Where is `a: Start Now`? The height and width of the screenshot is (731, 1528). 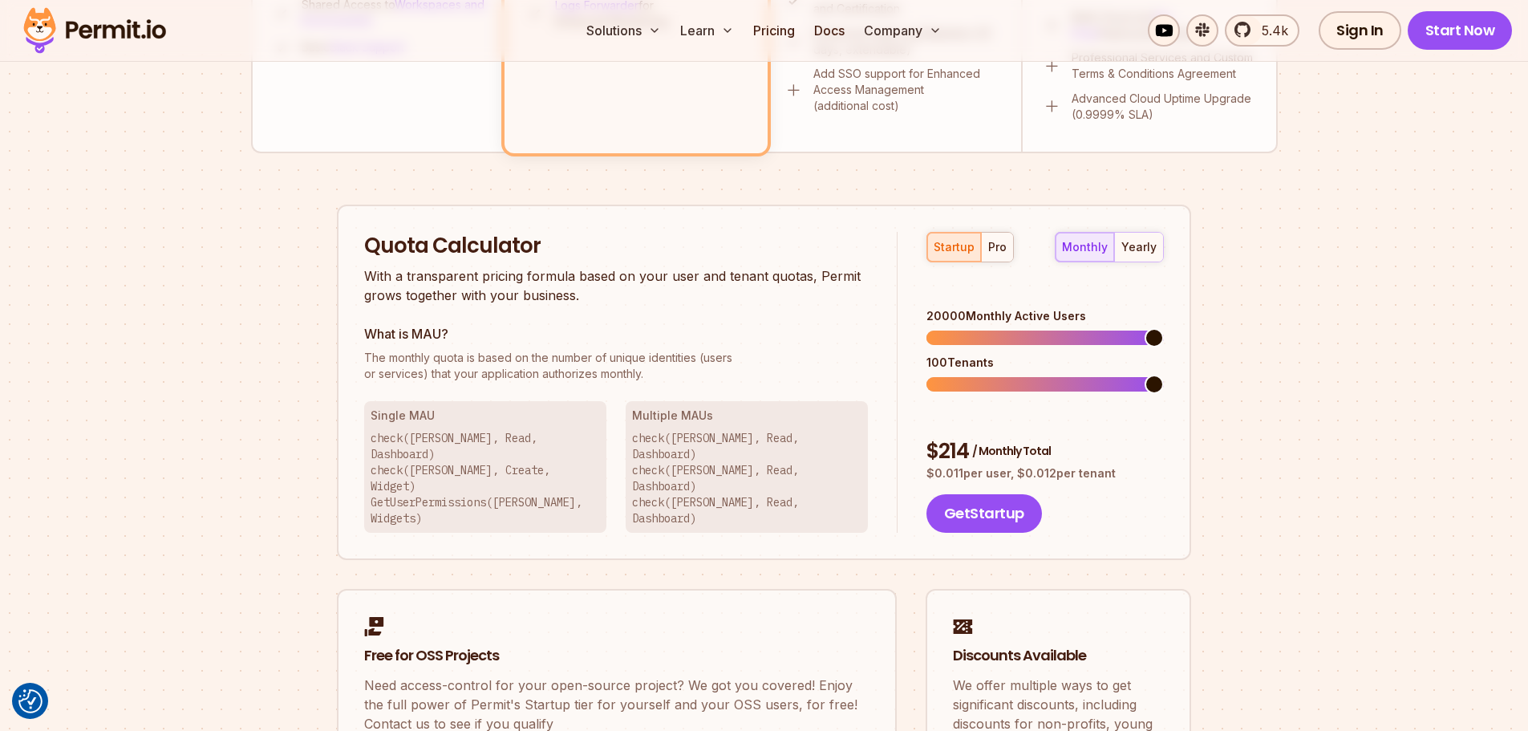 a: Start Now is located at coordinates (1460, 30).